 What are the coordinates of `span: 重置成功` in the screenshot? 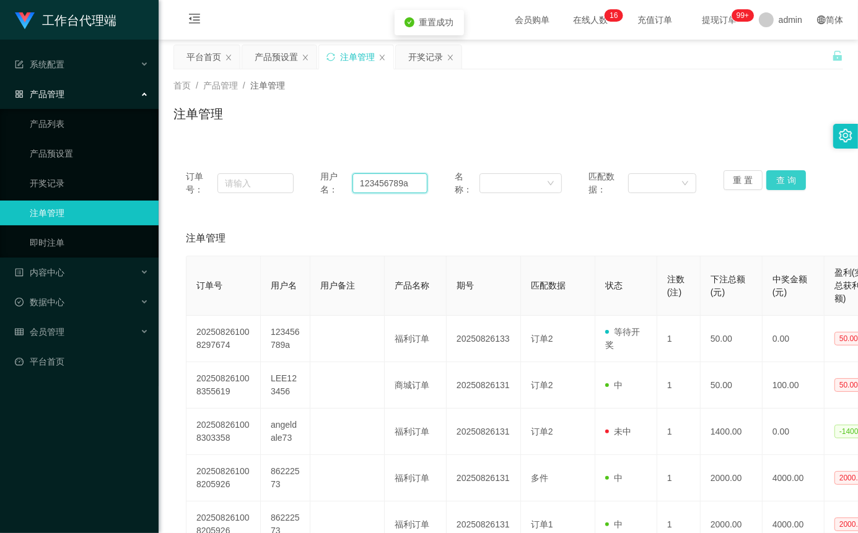 It's located at (437, 22).